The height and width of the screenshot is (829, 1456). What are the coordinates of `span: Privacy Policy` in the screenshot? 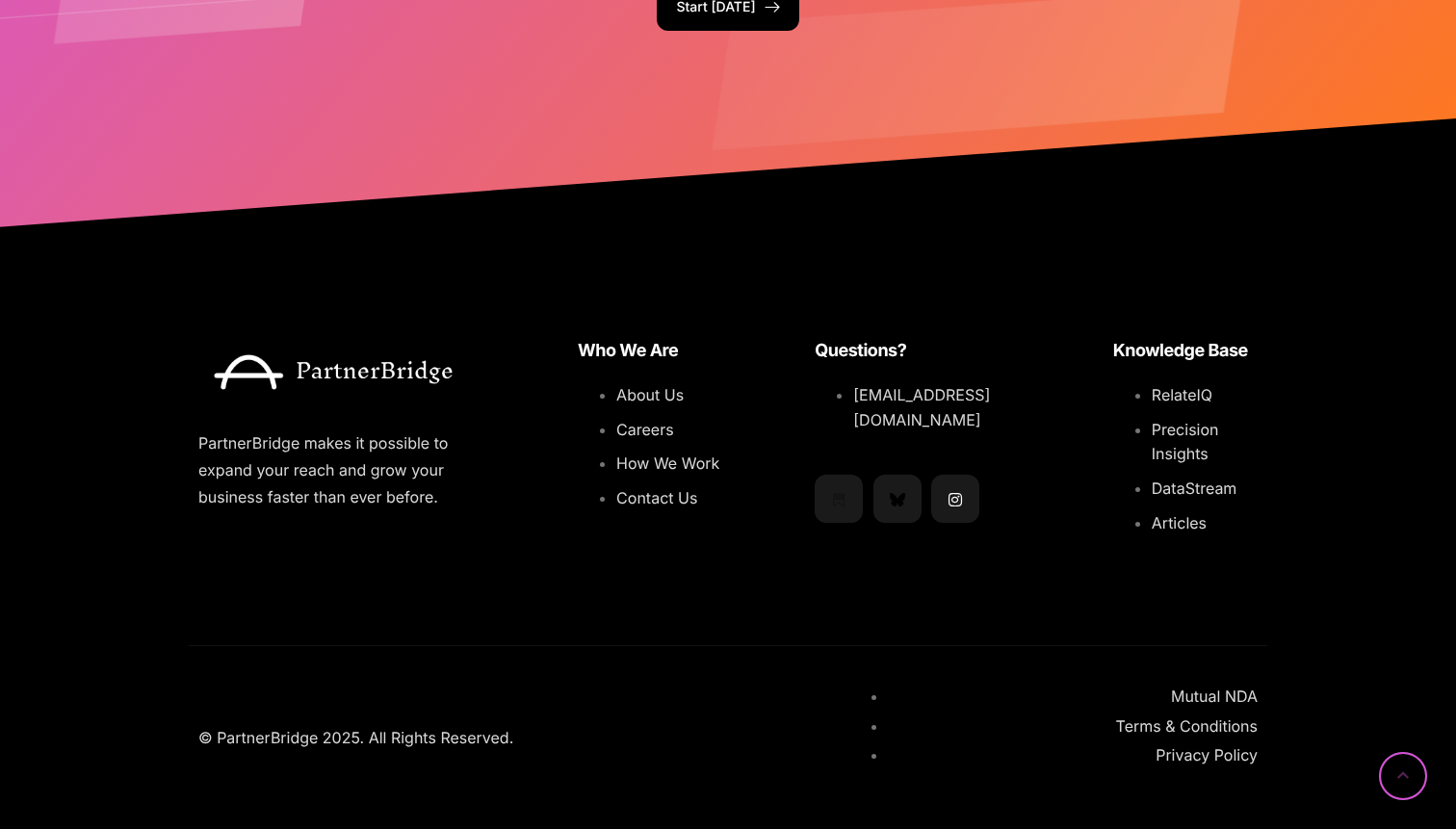 It's located at (1207, 755).